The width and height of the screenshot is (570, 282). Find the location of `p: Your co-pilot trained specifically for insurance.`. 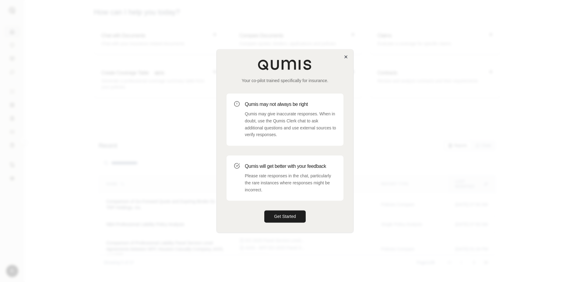

p: Your co-pilot trained specifically for insurance. is located at coordinates (285, 80).